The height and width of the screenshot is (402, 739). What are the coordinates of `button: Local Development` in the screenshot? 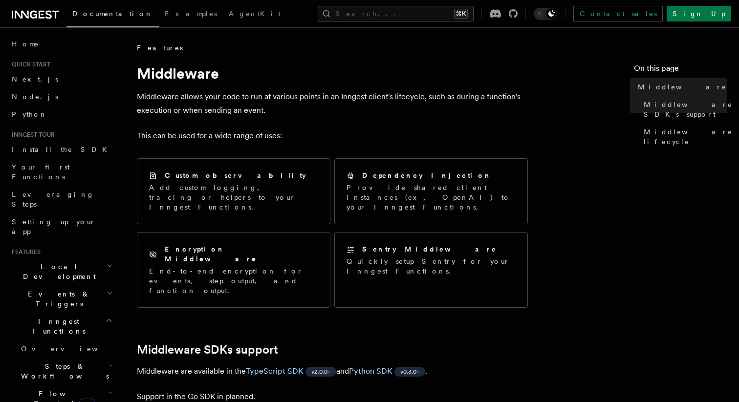 It's located at (61, 272).